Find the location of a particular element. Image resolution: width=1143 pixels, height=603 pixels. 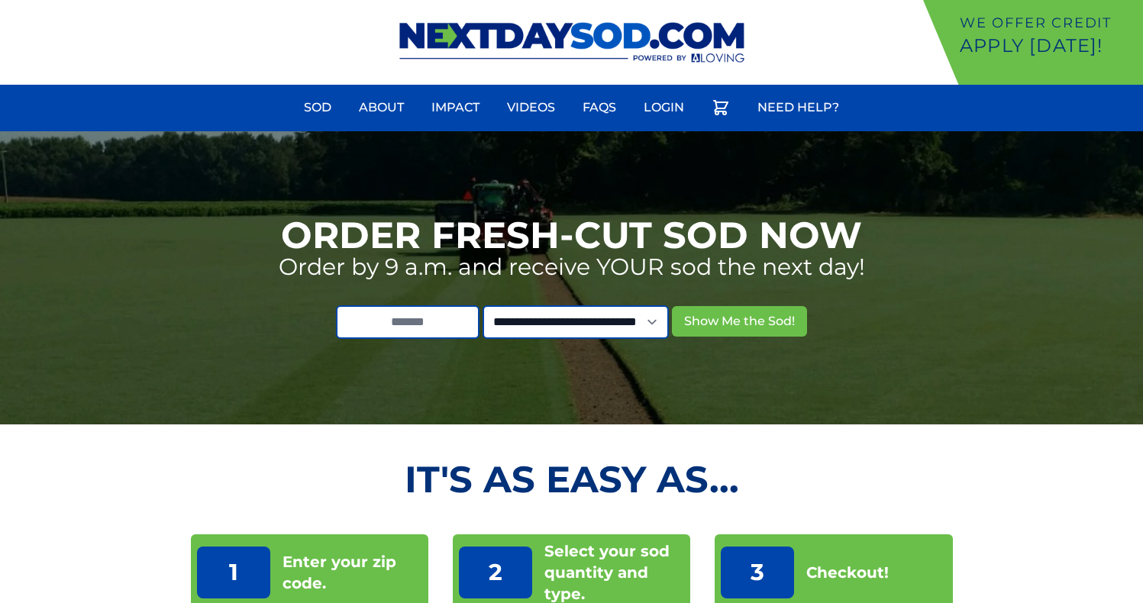

a: Sod is located at coordinates (318, 108).